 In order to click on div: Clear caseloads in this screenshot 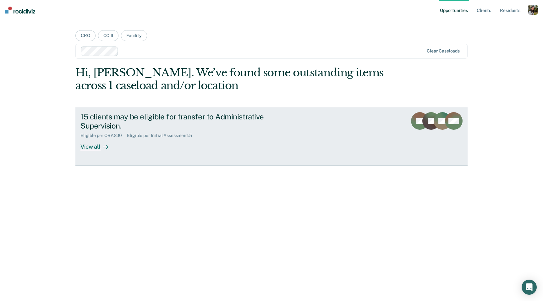, I will do `click(443, 51)`.